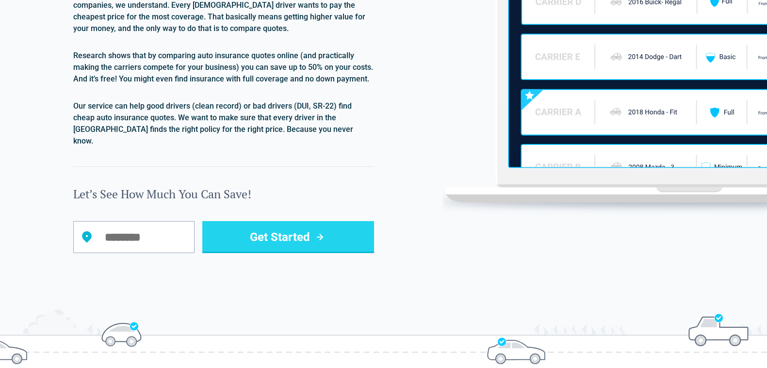 This screenshot has width=767, height=368. Describe the element at coordinates (224, 67) in the screenshot. I see `p: Research shows that by comparing auto insurance quotes online (and practically making the carrier...` at that location.